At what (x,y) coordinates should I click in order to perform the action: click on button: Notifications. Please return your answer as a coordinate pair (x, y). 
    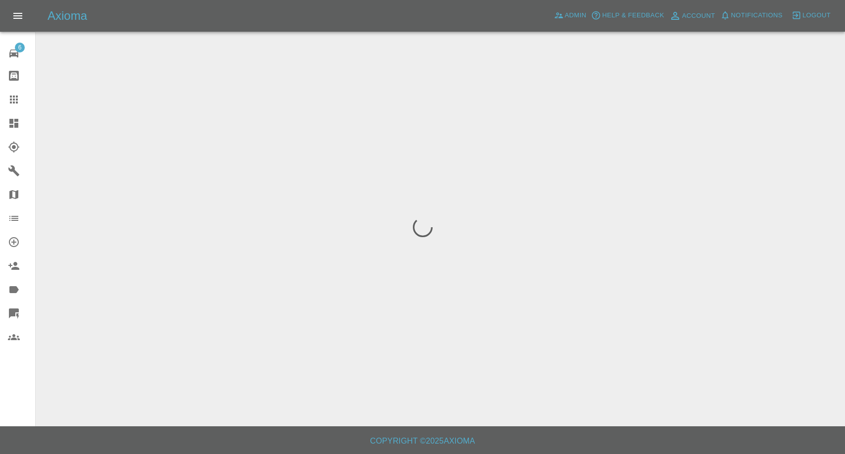
    Looking at the image, I should click on (752, 15).